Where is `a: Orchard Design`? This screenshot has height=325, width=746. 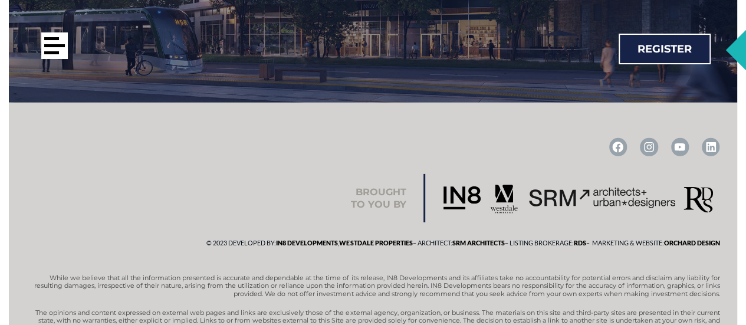 a: Orchard Design is located at coordinates (691, 242).